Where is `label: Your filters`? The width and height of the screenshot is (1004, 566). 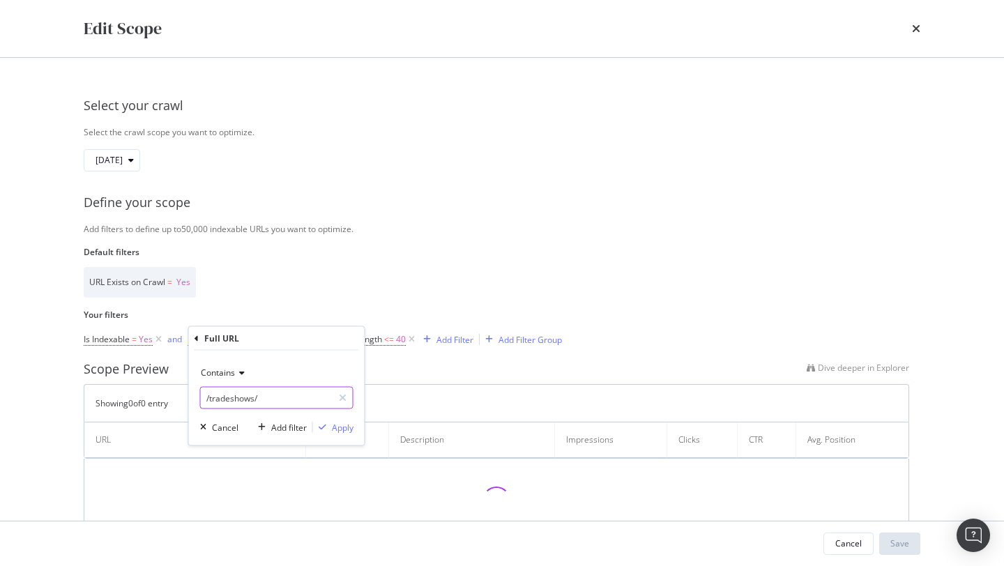 label: Your filters is located at coordinates (497, 315).